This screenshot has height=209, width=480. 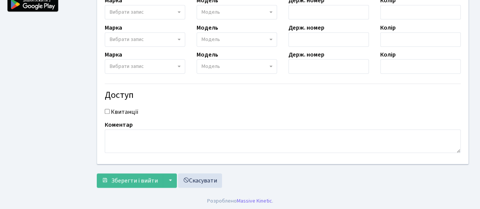 What do you see at coordinates (130, 181) in the screenshot?
I see `button: Зберегти і вийти` at bounding box center [130, 181].